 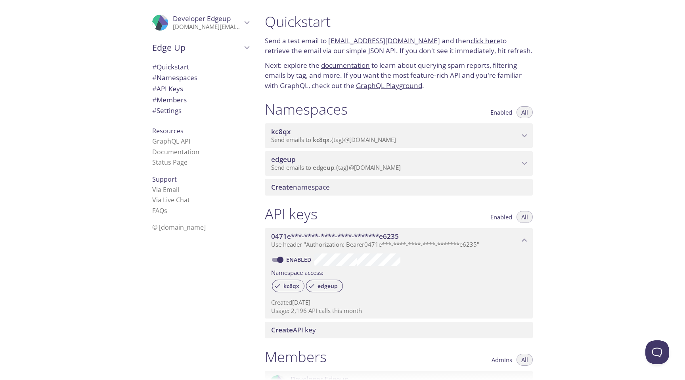 What do you see at coordinates (170, 67) in the screenshot?
I see `span: Quickstart` at bounding box center [170, 67].